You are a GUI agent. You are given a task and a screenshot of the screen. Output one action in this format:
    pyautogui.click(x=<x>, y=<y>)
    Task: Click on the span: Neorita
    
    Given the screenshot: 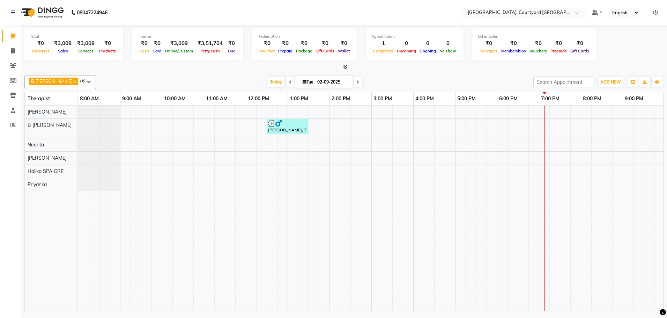 What is the action you would take?
    pyautogui.click(x=36, y=145)
    